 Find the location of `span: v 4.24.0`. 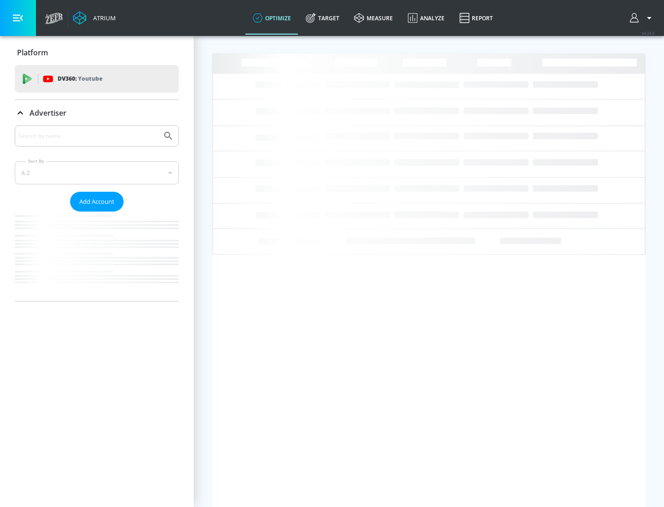

span: v 4.24.0 is located at coordinates (648, 33).